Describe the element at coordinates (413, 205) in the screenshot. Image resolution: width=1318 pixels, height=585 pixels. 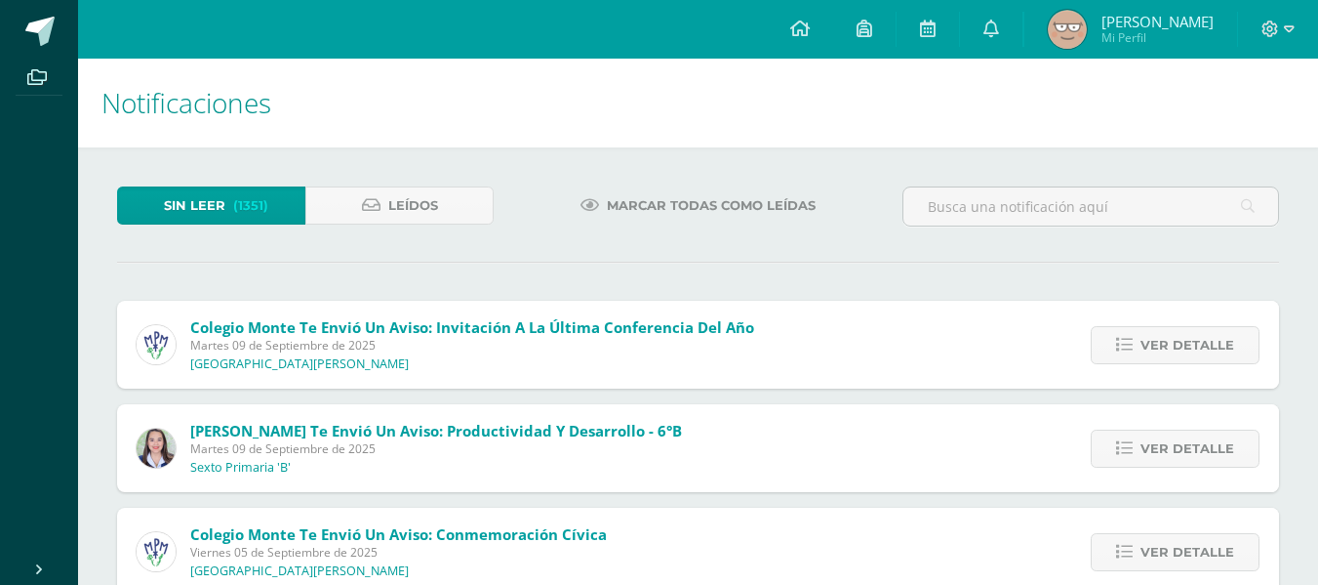
I see `span: Leídos` at that location.